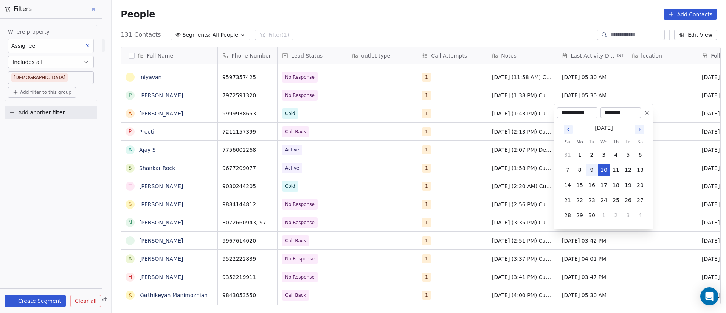  I want to click on th: Wednesday, so click(604, 142).